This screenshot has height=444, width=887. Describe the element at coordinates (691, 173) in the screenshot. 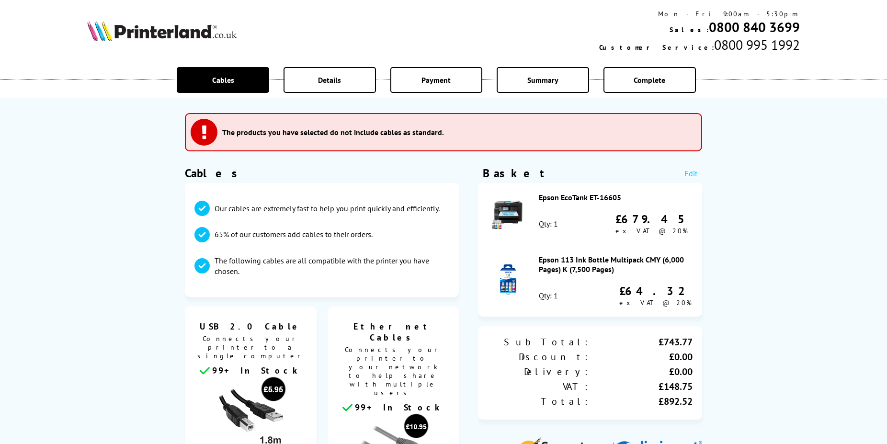

I see `a: Edit` at that location.